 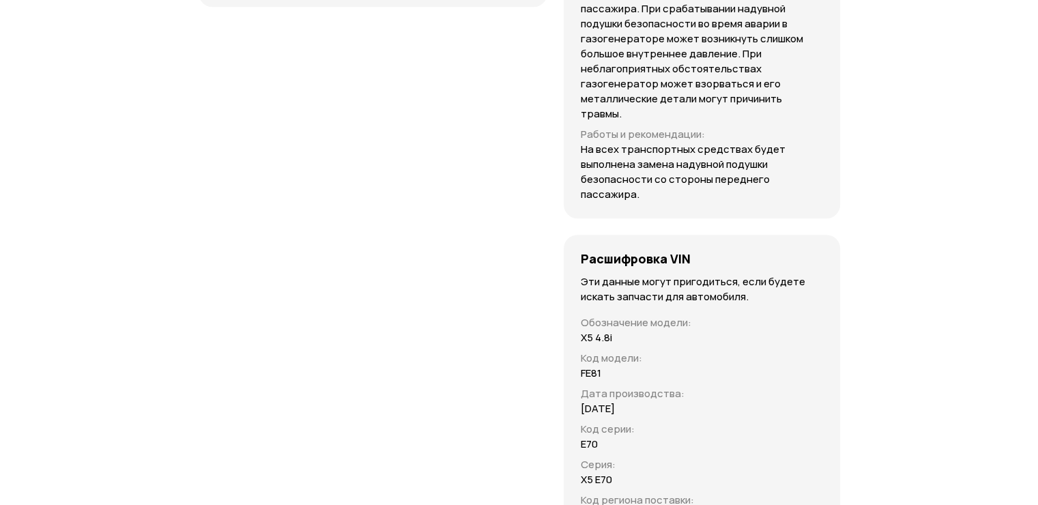 I want to click on p: FE81, so click(x=590, y=373).